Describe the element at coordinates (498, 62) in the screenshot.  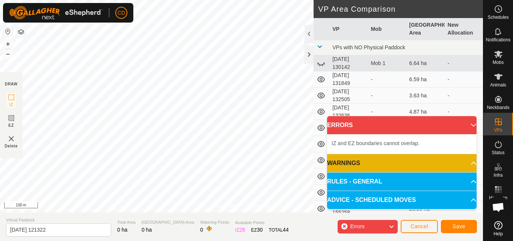
I see `span: Mobs` at that location.